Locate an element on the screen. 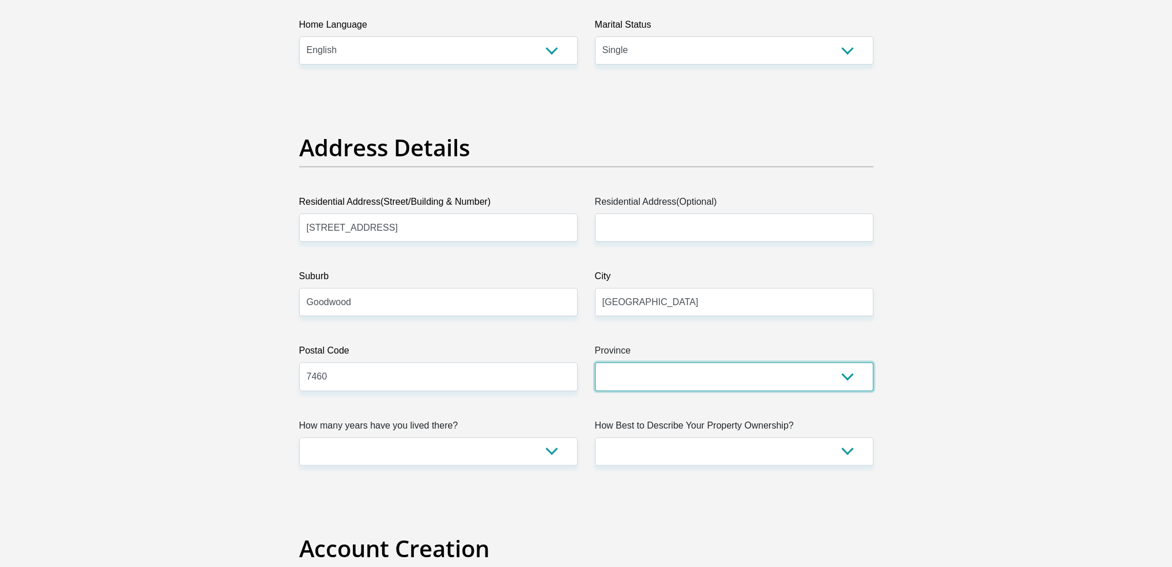 This screenshot has width=1172, height=567. h2: Address Details is located at coordinates (586, 148).